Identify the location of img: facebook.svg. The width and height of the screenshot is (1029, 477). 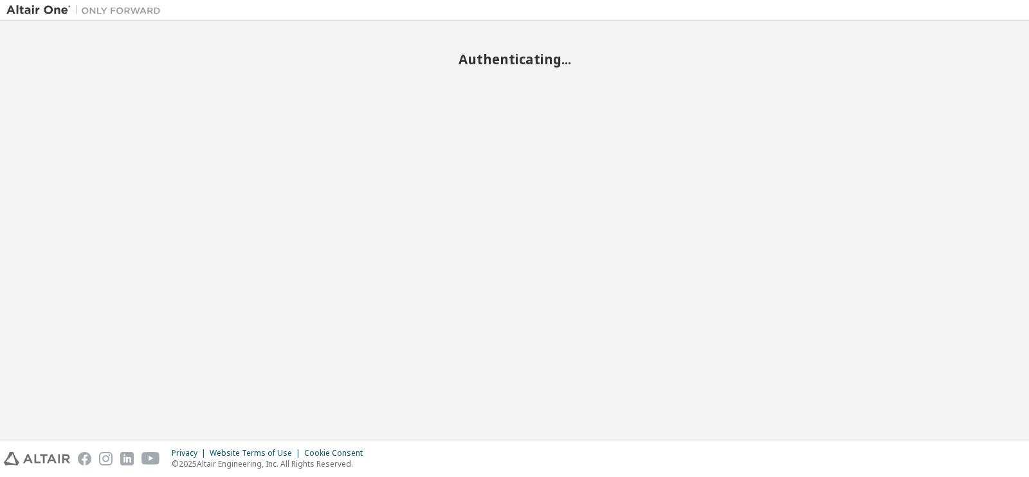
(84, 459).